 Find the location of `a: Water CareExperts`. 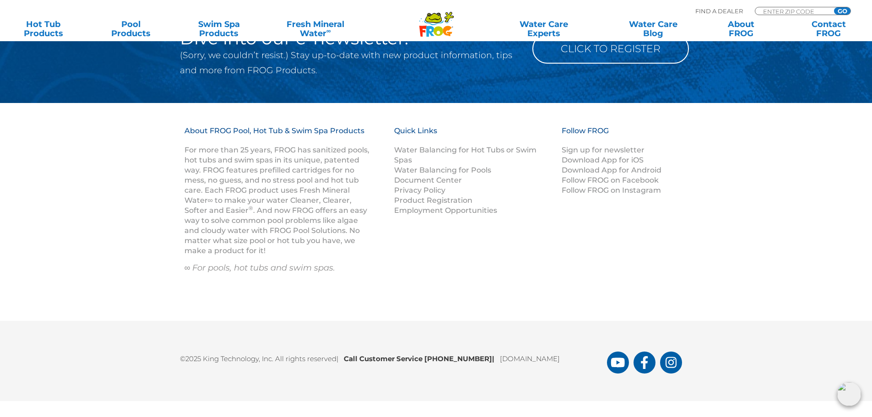

a: Water CareExperts is located at coordinates (544, 29).